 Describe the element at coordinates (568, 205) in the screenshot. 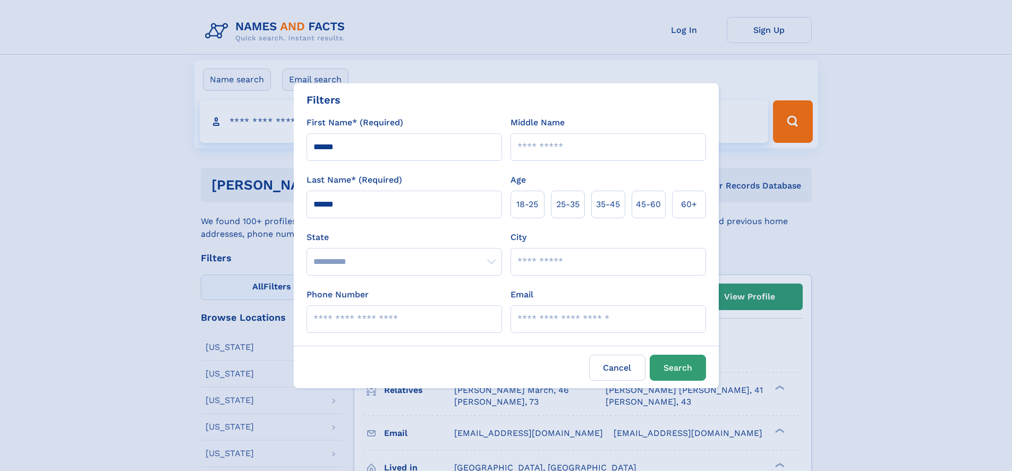

I see `span: 25‑35` at that location.